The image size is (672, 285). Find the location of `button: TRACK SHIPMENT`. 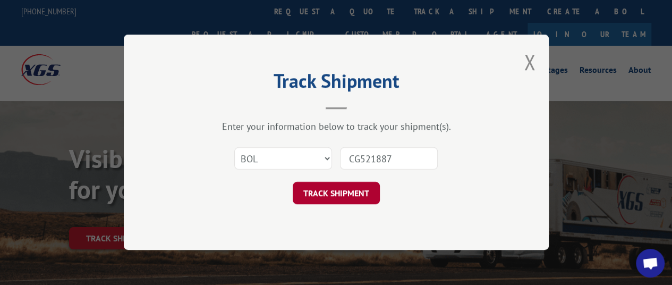

button: TRACK SHIPMENT is located at coordinates (336, 193).